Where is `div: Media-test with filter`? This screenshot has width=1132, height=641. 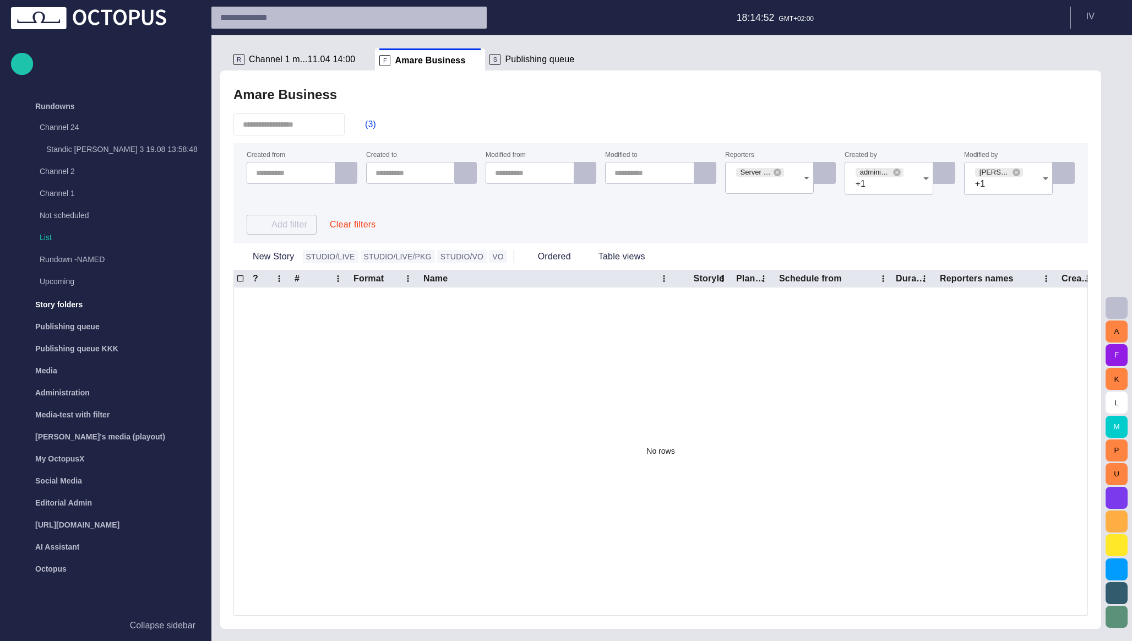
div: Media-test with filter is located at coordinates (105, 415).